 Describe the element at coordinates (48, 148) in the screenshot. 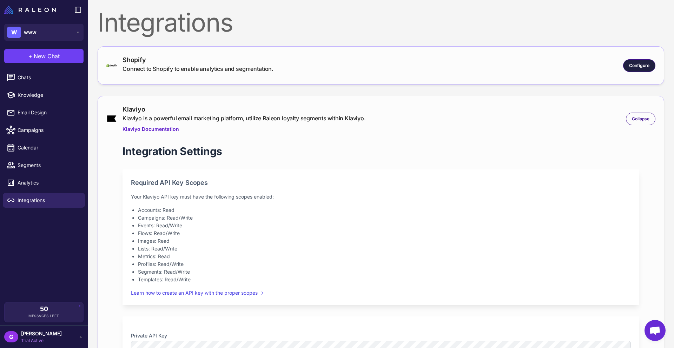

I see `span: Calendar` at that location.